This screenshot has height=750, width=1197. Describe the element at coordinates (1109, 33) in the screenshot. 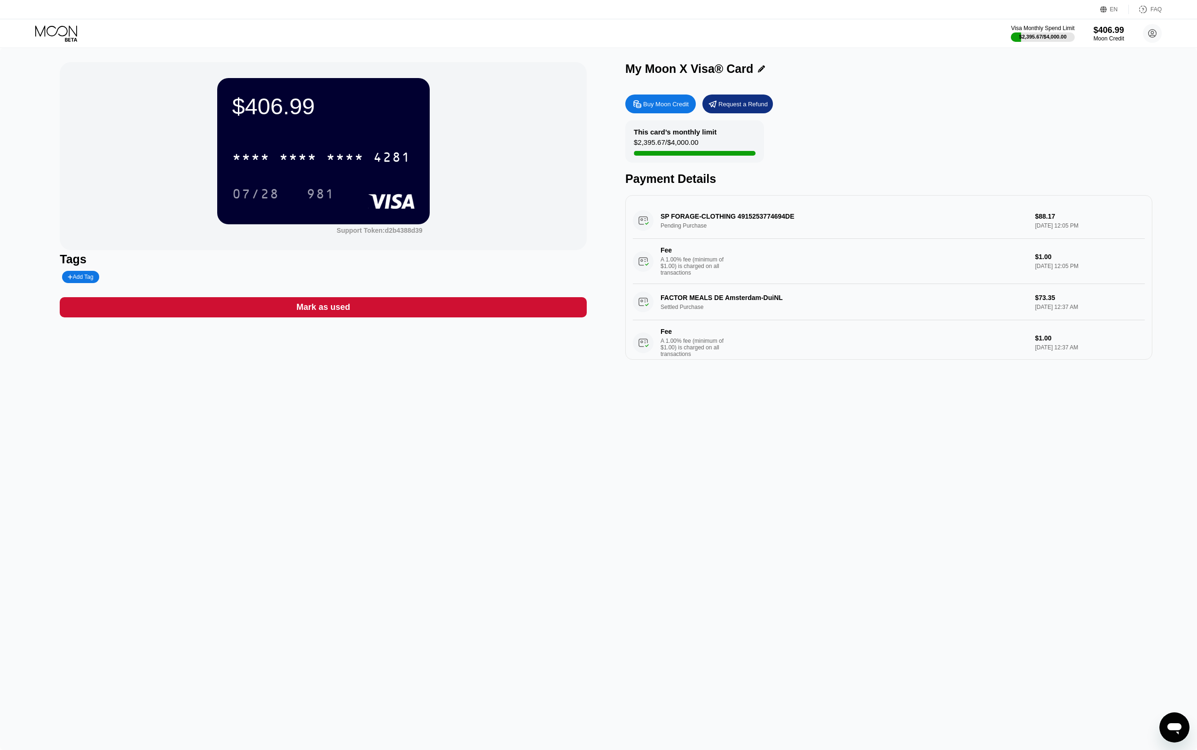

I see `div: $406.99Moon Credit` at that location.